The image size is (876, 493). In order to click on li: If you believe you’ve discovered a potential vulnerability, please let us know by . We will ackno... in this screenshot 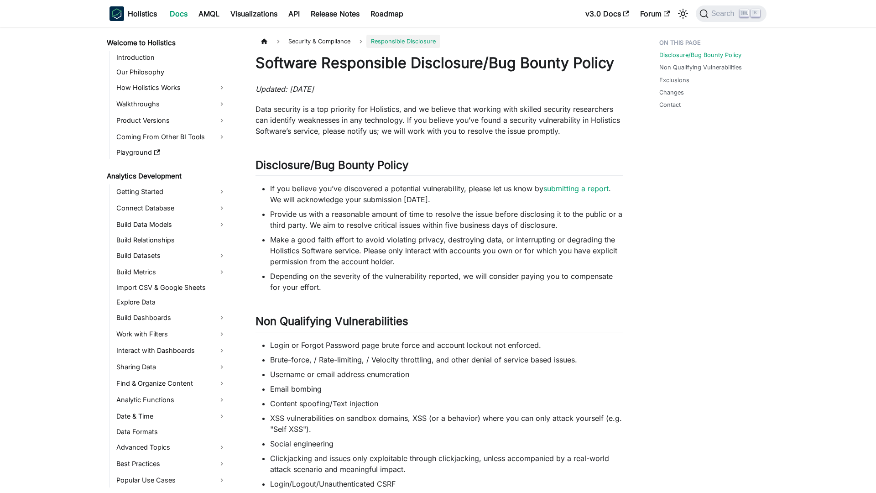, I will do `click(446, 194)`.